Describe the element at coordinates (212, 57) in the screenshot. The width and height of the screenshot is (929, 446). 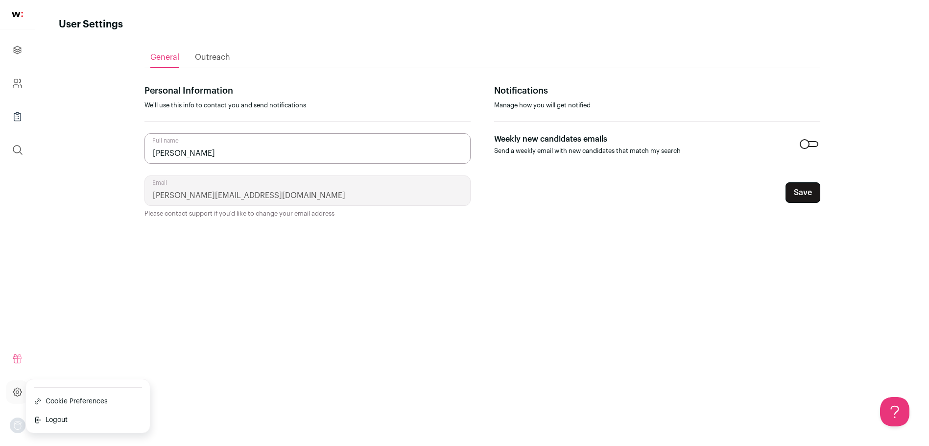
I see `a: Outreach` at that location.